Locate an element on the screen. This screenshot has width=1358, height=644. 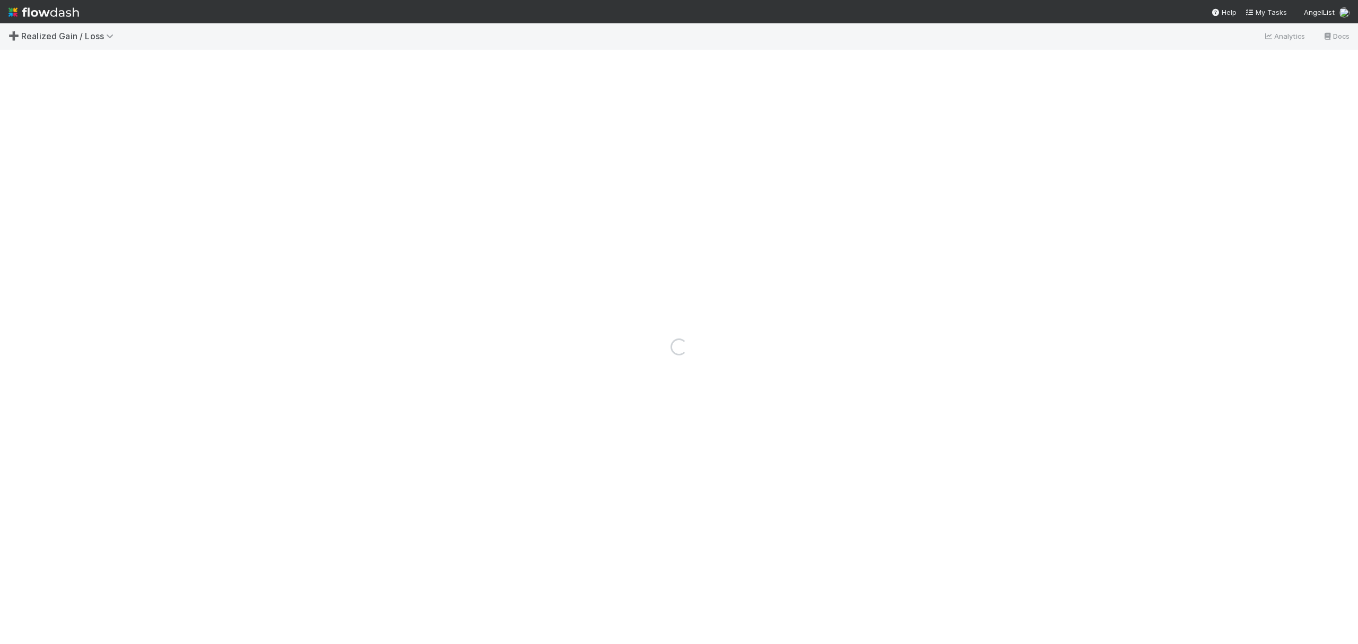
a: My Tasks is located at coordinates (1266, 12).